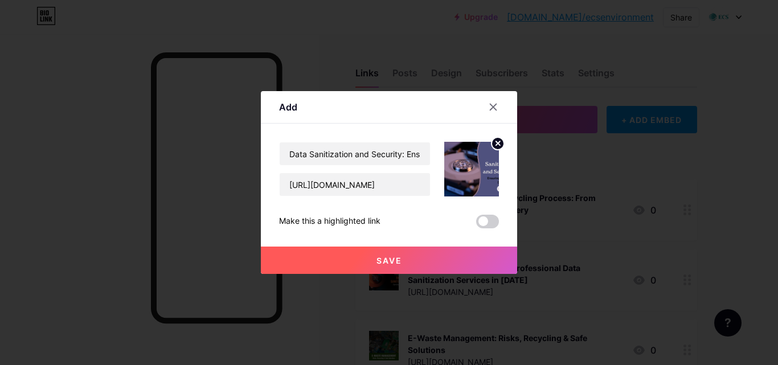 The image size is (778, 365). What do you see at coordinates (355, 184) in the screenshot?
I see `input: URL` at bounding box center [355, 184].